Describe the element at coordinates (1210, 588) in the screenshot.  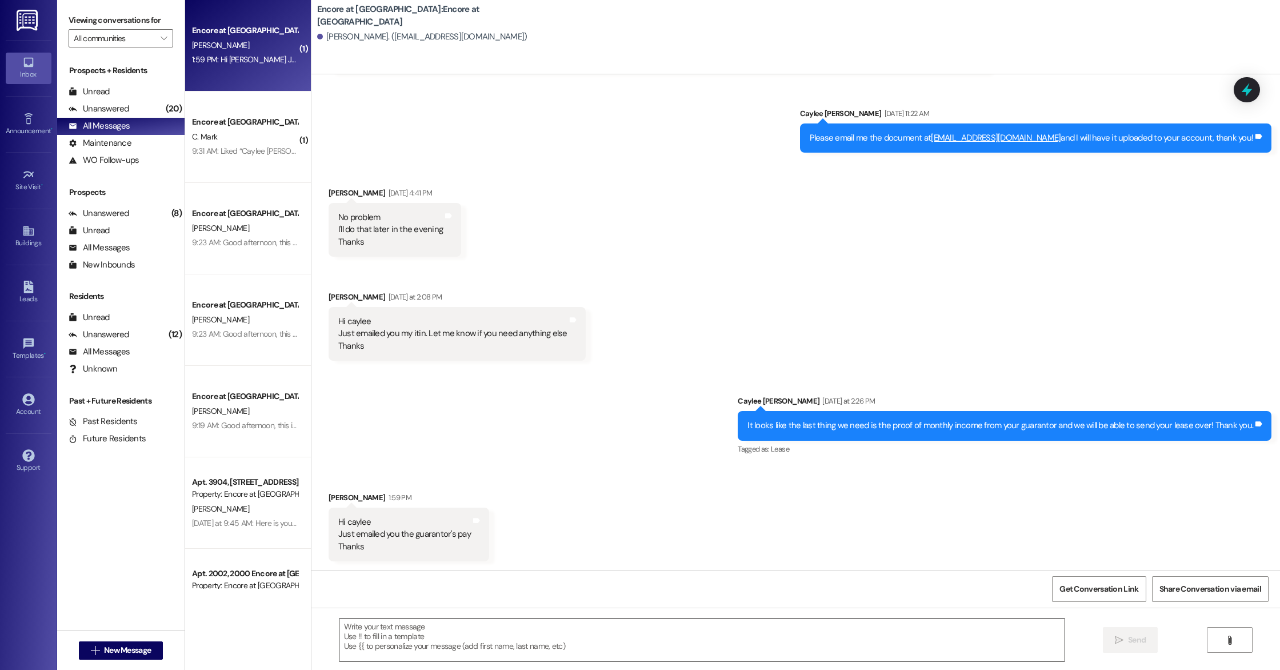
I see `button: Share Conversation via email` at that location.